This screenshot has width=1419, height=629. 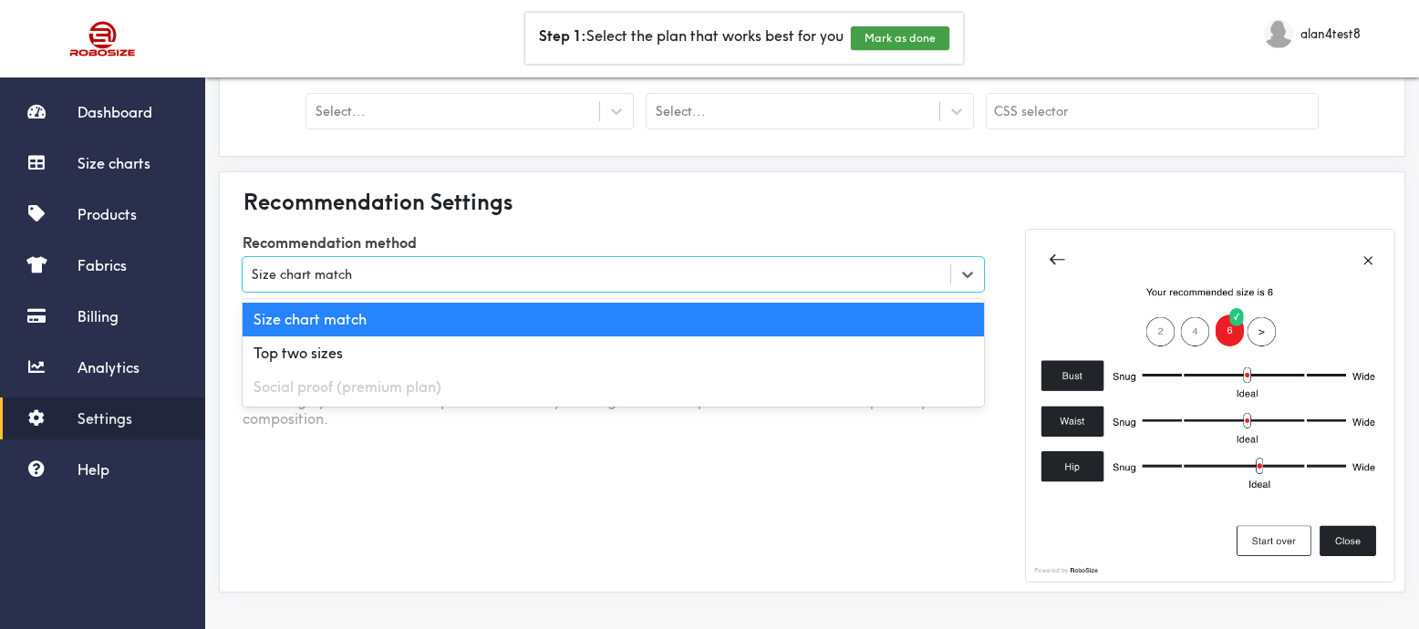 I want to click on input: CSS selector, so click(x=1152, y=111).